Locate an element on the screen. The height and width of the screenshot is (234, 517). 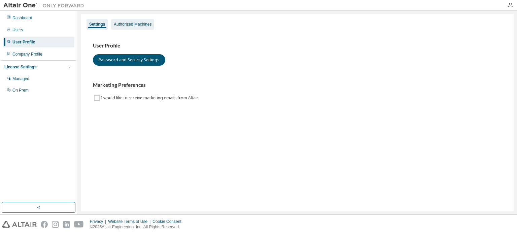
p: © 2025 Altair Engineering, Inc. All Rights Reserved. is located at coordinates (138, 227).